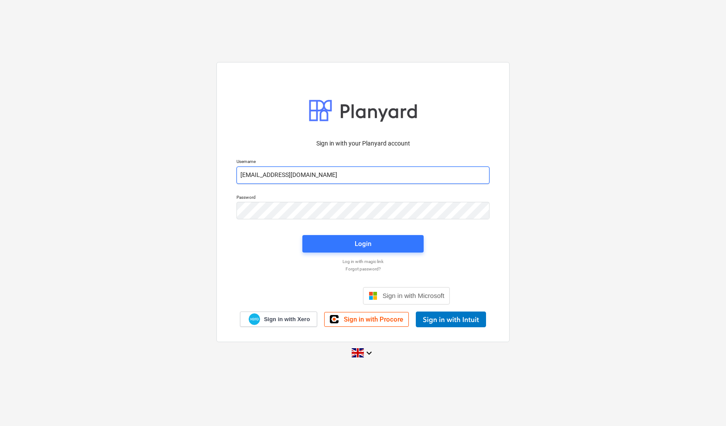  What do you see at coordinates (363, 143) in the screenshot?
I see `p: Sign in with your Planyard account` at bounding box center [363, 143].